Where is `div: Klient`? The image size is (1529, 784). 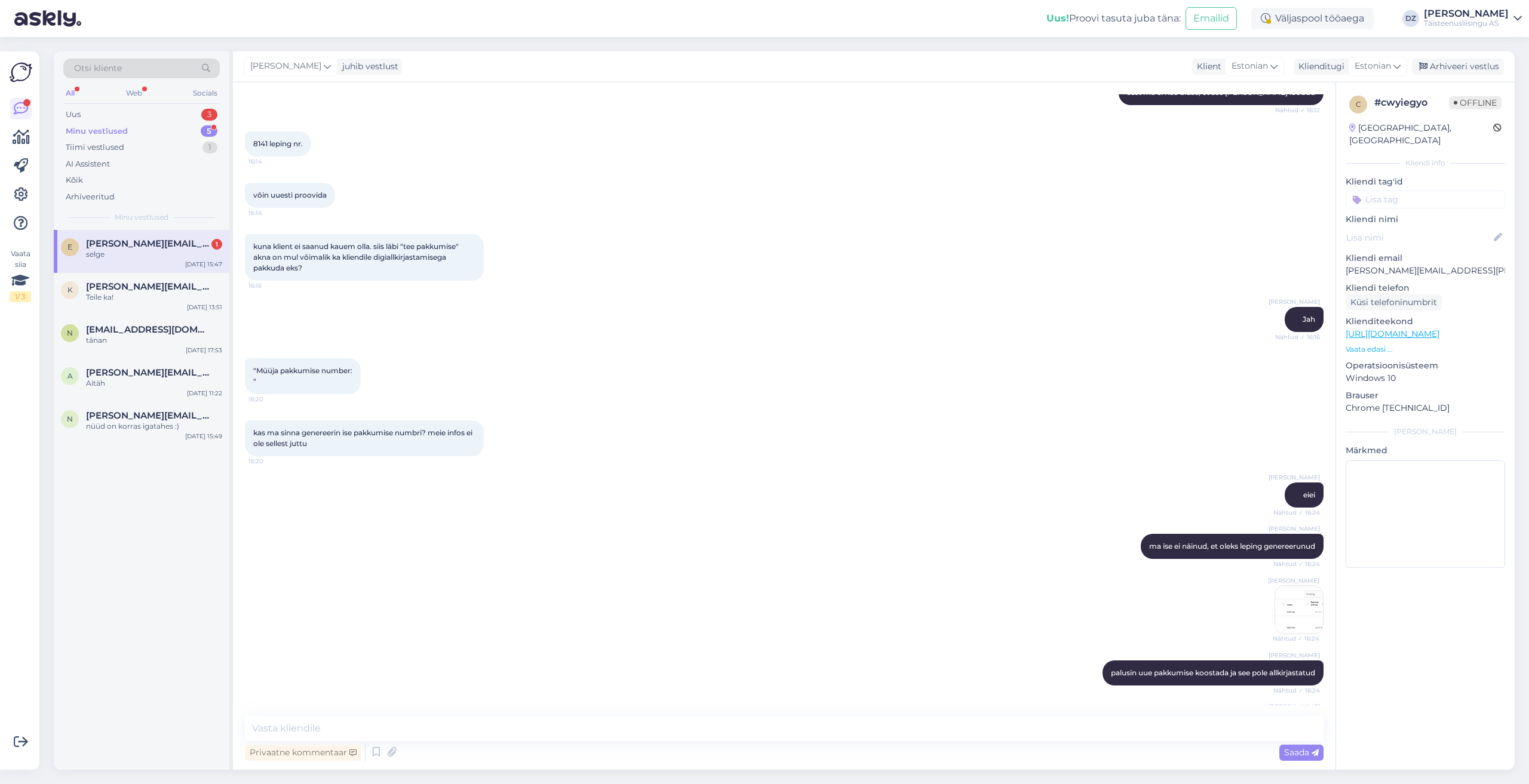
div: Klient is located at coordinates (1207, 66).